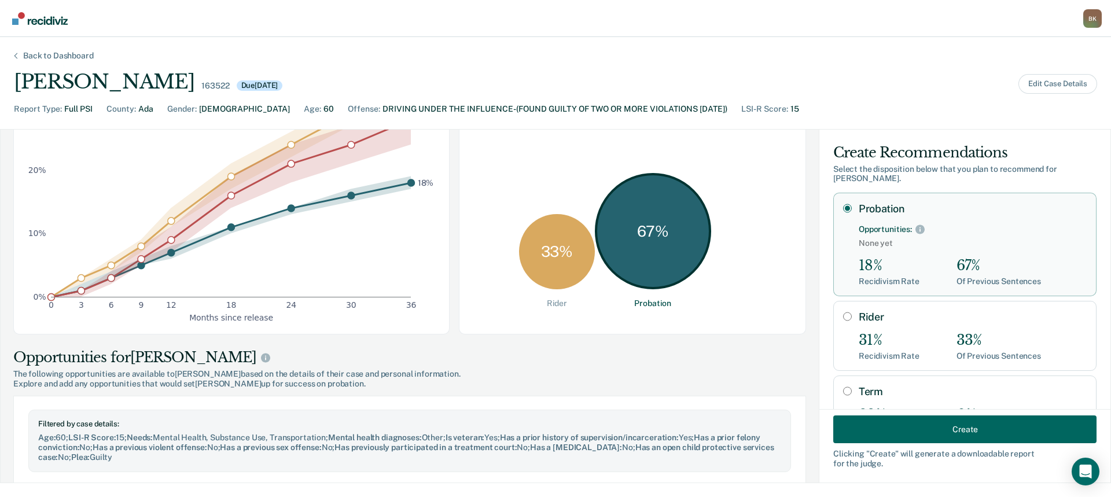 This screenshot has width=1111, height=497. I want to click on span: LSI-R Score :, so click(92, 437).